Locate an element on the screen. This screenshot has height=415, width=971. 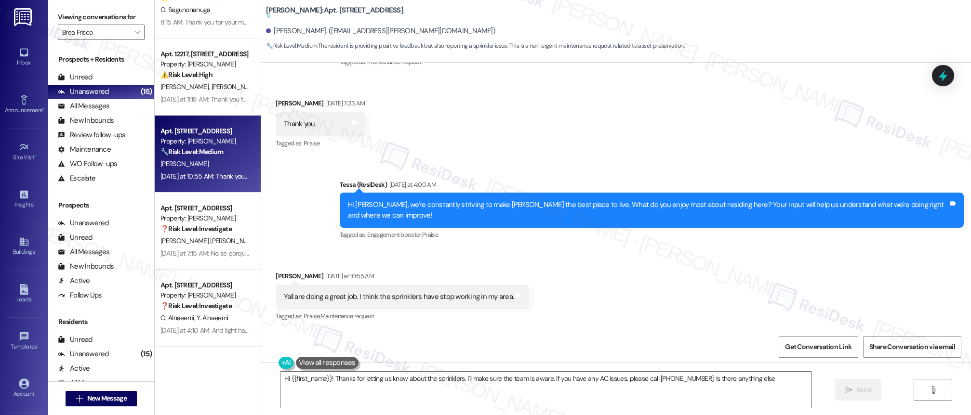
div: Residents is located at coordinates (101, 322).